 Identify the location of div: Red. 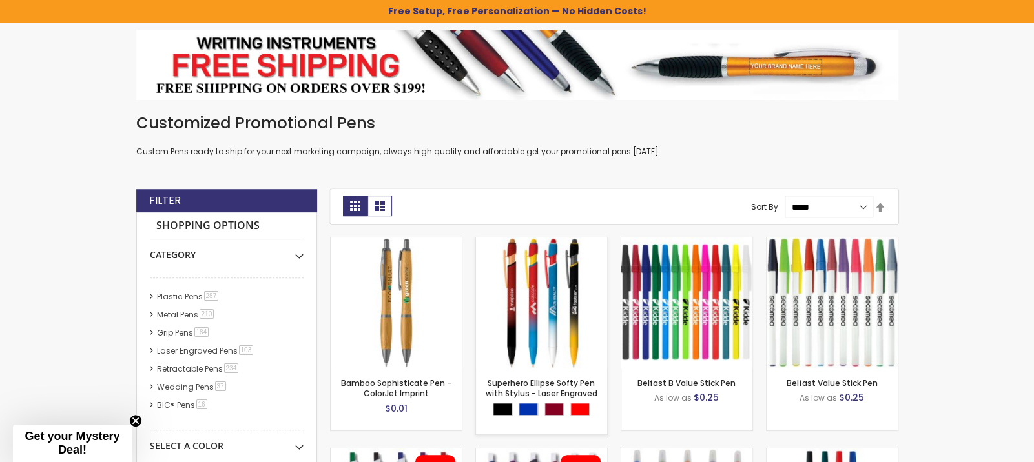
(580, 409).